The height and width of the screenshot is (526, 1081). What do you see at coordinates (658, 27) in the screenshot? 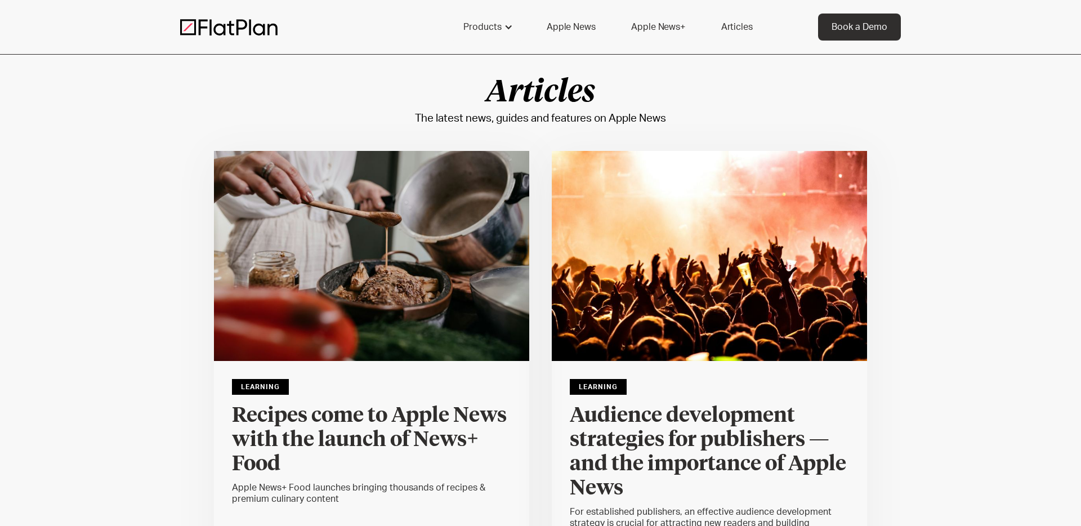
I see `a: Apple News+` at bounding box center [658, 27].